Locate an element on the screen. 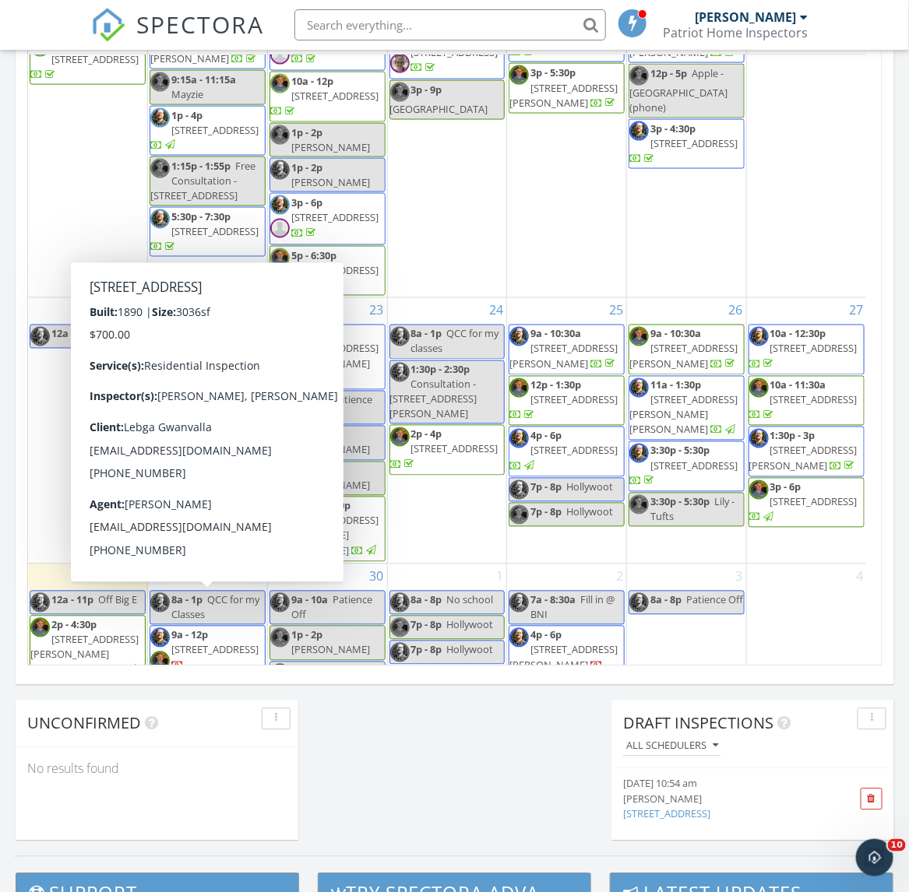  div: Patriot Home Inspectors is located at coordinates (735, 33).